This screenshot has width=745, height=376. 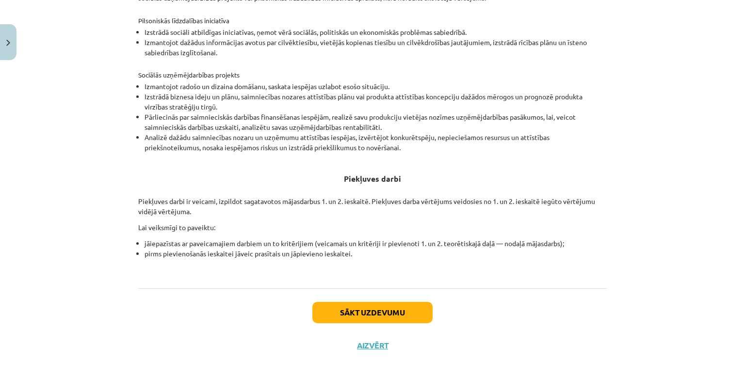 I want to click on li: Izmantojot radošo un dizaina domāšanu, saskata iespējas uzlabot esošo situāciju., so click(x=375, y=86).